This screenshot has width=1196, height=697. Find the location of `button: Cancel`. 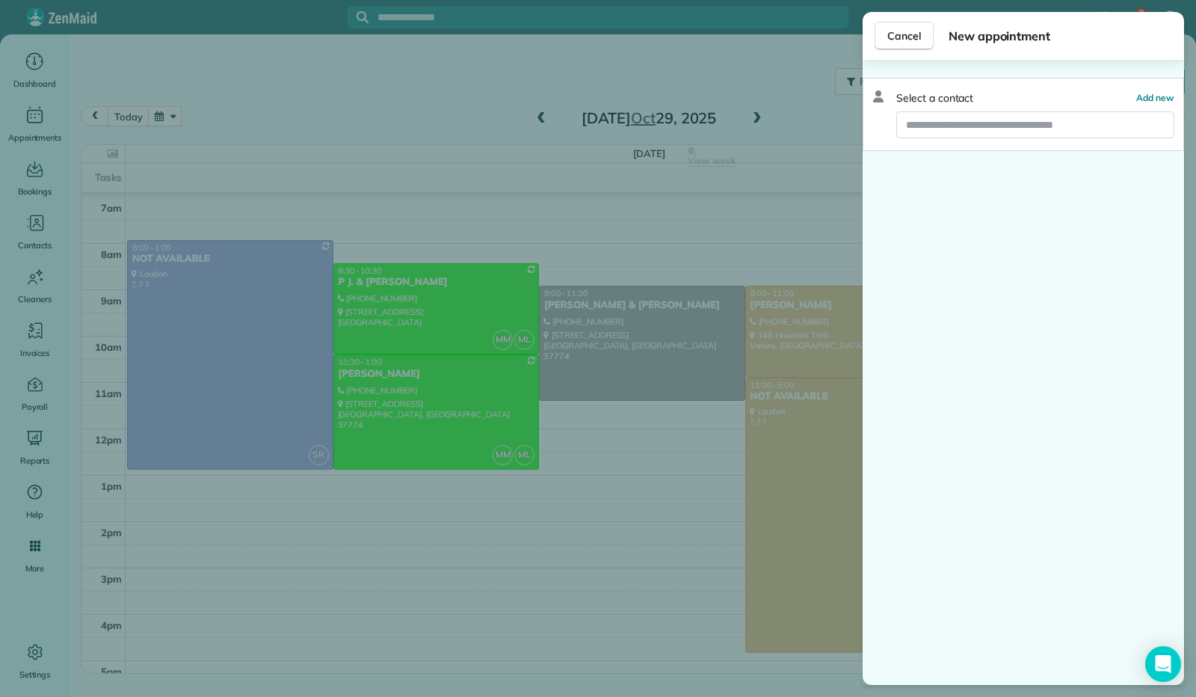

button: Cancel is located at coordinates (904, 36).